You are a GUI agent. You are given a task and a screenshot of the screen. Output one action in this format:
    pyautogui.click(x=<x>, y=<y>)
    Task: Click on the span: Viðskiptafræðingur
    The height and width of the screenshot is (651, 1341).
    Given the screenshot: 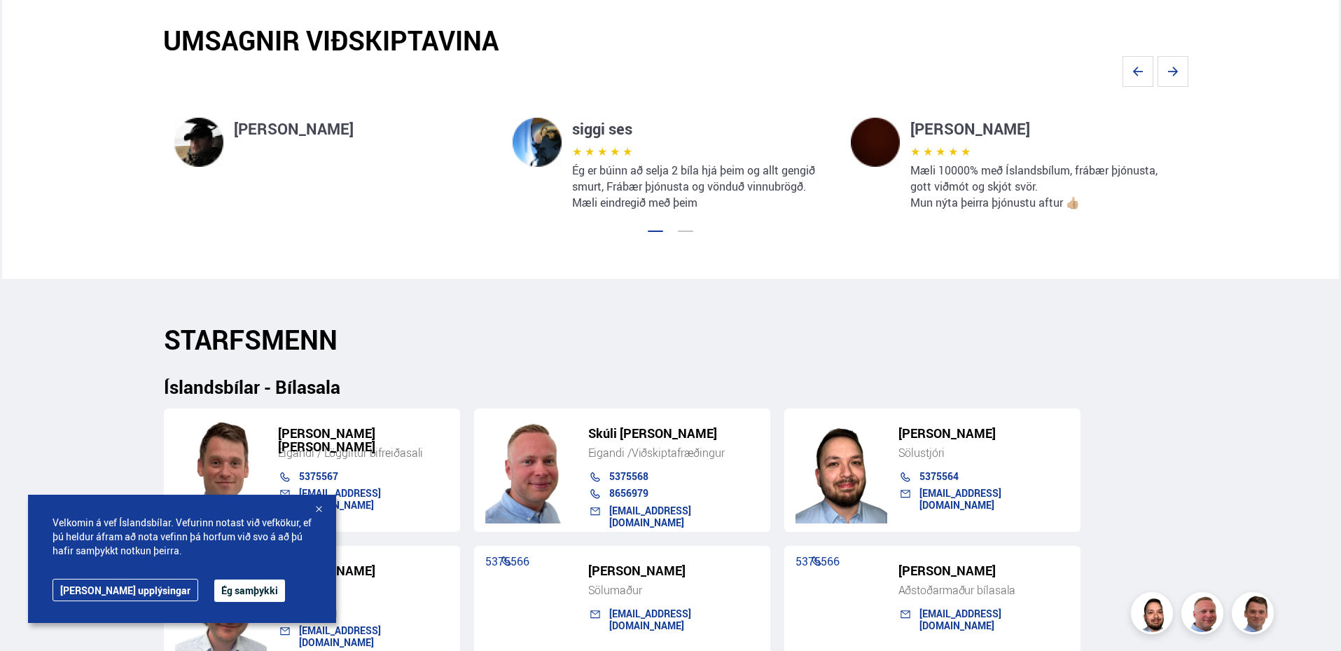 What is the action you would take?
    pyautogui.click(x=678, y=452)
    